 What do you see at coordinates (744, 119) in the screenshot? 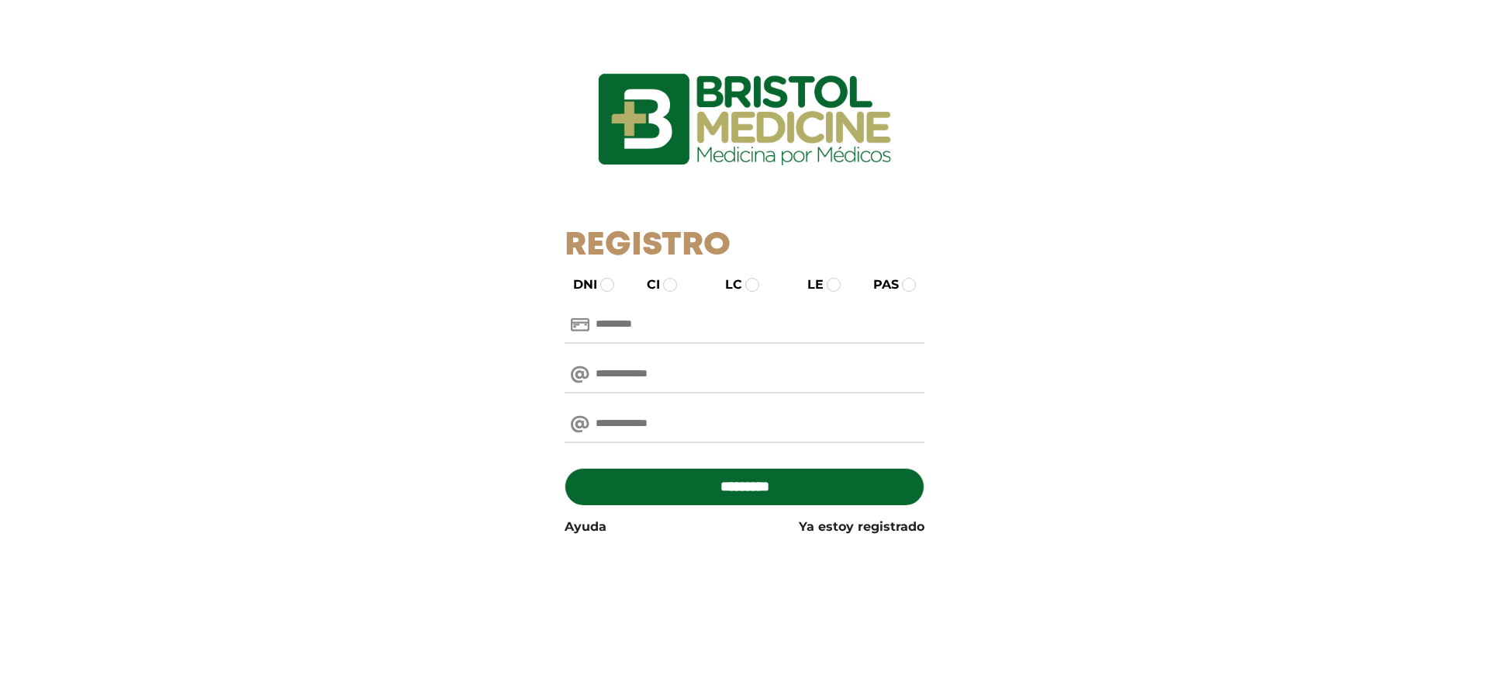
I see `img: logo_ingresarbristol.jpg` at bounding box center [744, 119].